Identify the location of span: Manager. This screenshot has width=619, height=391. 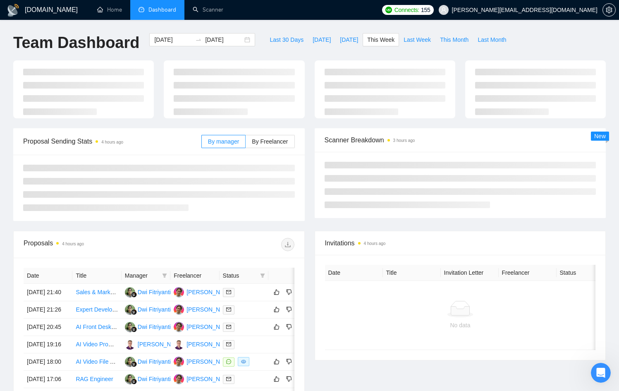
(142, 275).